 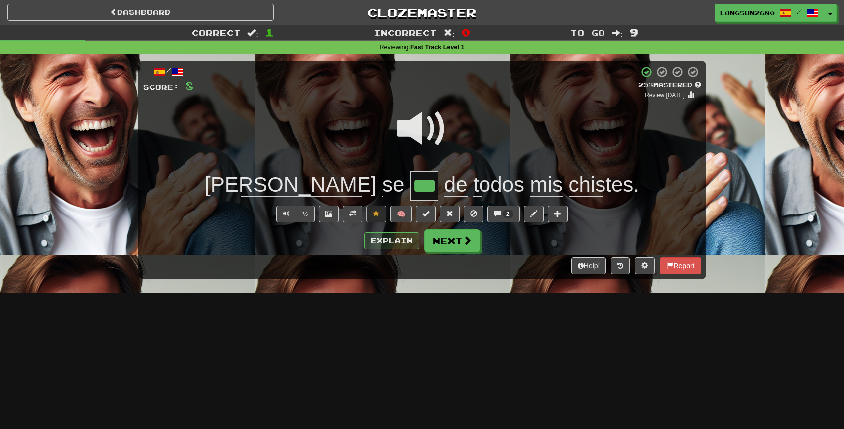 I want to click on span: 1, so click(x=269, y=32).